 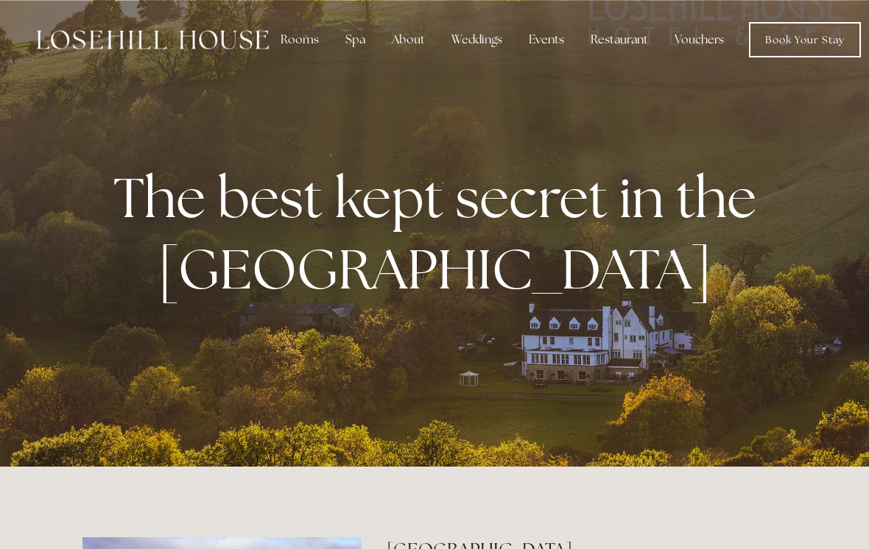 I want to click on div: Restaurant, so click(x=619, y=40).